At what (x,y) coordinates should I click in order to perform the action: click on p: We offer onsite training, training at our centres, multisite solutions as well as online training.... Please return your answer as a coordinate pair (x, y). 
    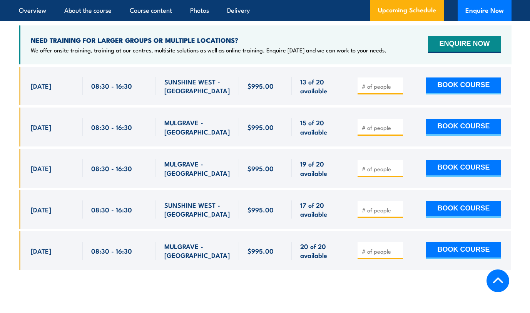
    Looking at the image, I should click on (209, 50).